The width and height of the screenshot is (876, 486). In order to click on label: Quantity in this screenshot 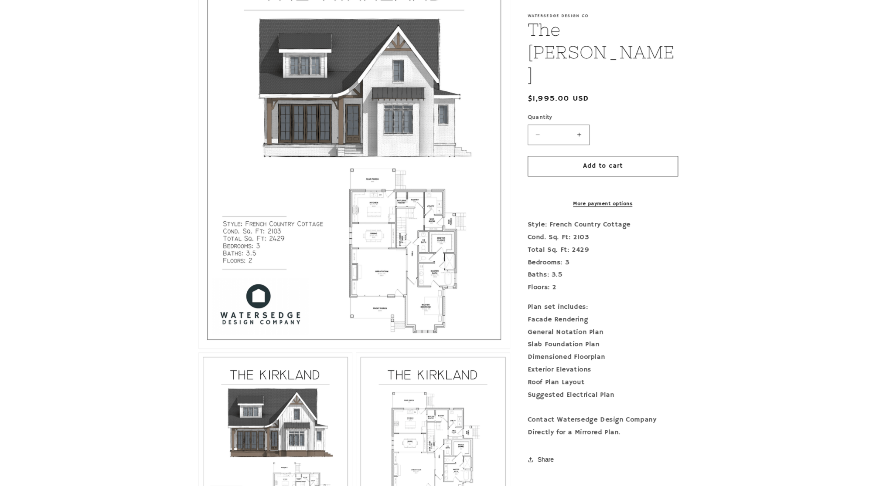, I will do `click(602, 118)`.